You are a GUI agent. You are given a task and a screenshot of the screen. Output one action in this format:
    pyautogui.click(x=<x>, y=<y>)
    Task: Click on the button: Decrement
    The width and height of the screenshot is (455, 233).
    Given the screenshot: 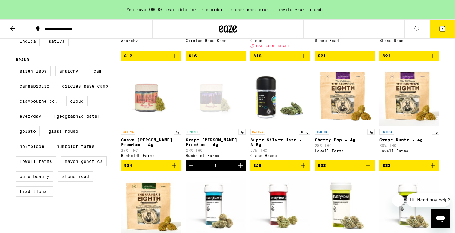 What is the action you would take?
    pyautogui.click(x=191, y=166)
    